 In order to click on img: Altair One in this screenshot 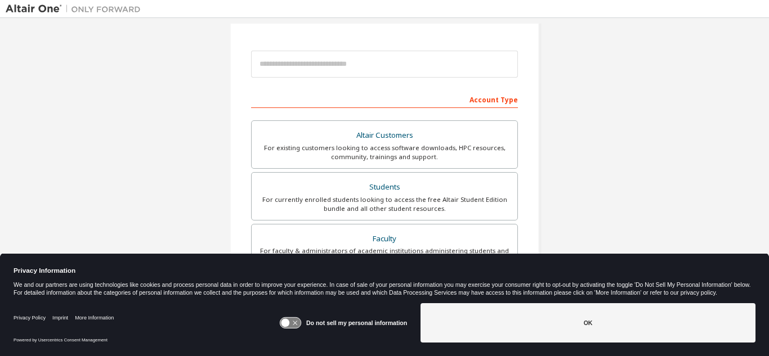, I will do `click(76, 9)`.